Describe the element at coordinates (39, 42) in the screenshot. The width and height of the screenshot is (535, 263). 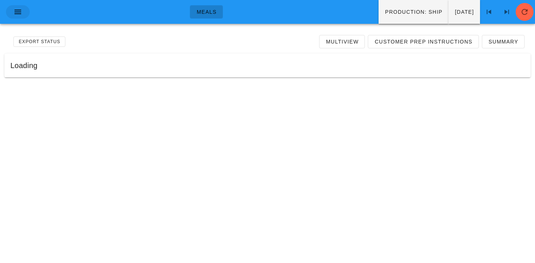
I see `span: Export Status` at that location.